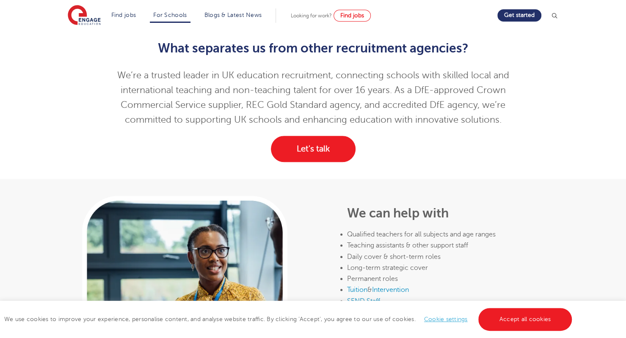 This screenshot has height=338, width=626. I want to click on p: We’re a trusted leader in UK education recruitment, connecting schools with skilled local and int..., so click(313, 98).